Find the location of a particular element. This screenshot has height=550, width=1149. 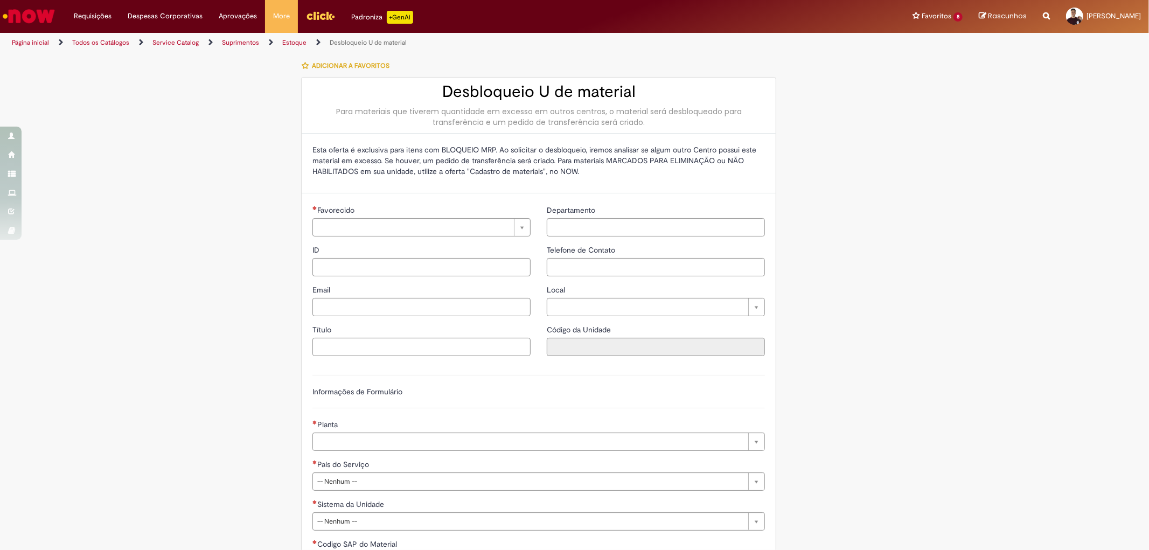

p: +GenAi is located at coordinates (400, 17).